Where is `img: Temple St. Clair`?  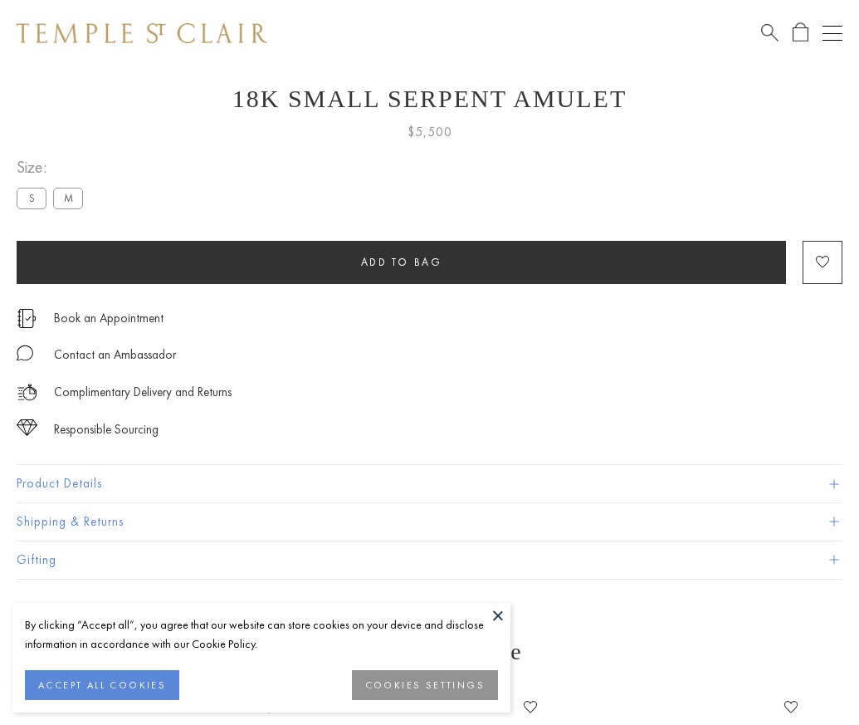 img: Temple St. Clair is located at coordinates (142, 33).